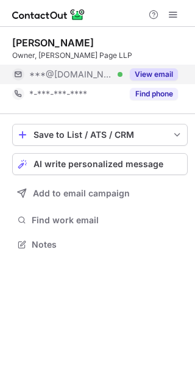 This screenshot has height=366, width=195. I want to click on span: Find work email, so click(107, 220).